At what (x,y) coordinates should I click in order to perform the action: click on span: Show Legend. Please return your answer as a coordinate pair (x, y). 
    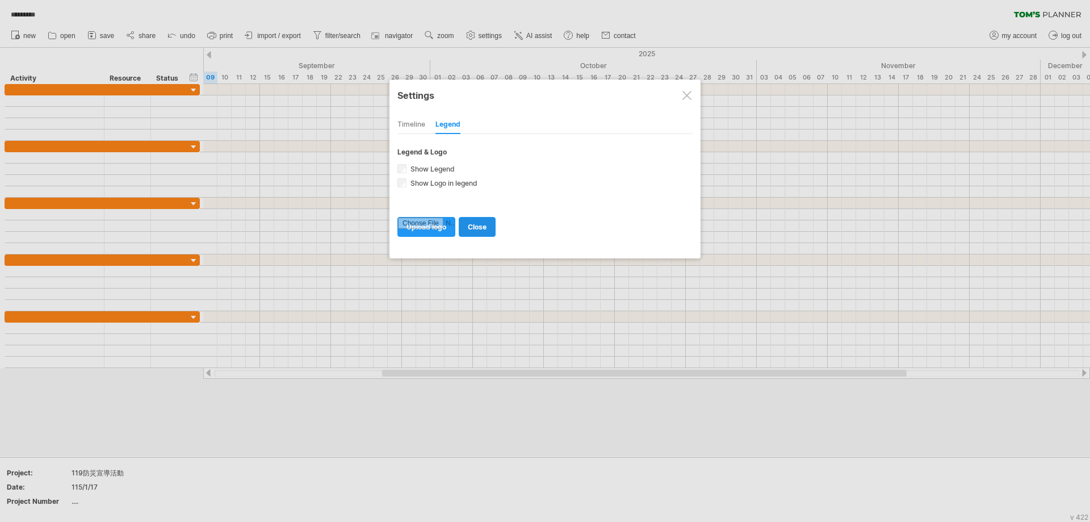
    Looking at the image, I should click on (431, 169).